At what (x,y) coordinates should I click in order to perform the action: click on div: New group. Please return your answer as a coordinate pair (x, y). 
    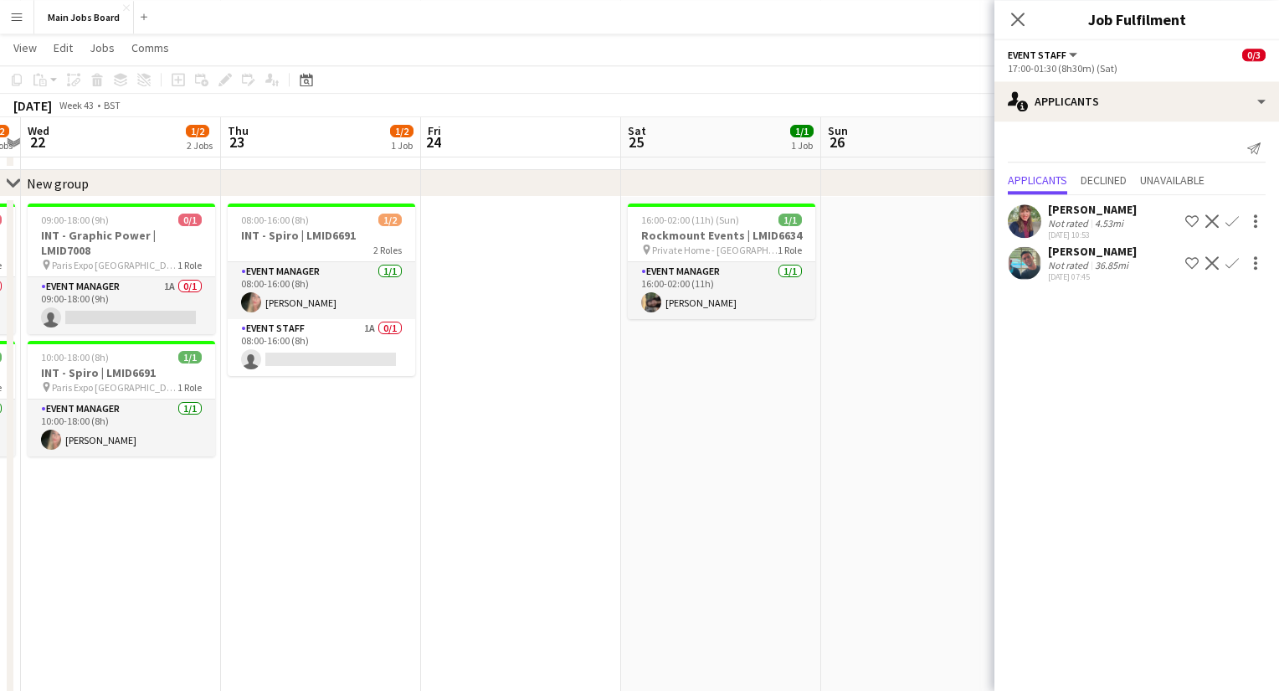
    Looking at the image, I should click on (58, 183).